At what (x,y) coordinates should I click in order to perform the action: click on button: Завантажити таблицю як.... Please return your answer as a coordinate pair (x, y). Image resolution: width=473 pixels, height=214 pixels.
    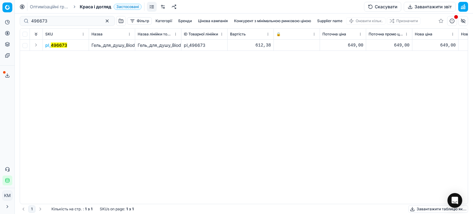
    Looking at the image, I should click on (438, 209).